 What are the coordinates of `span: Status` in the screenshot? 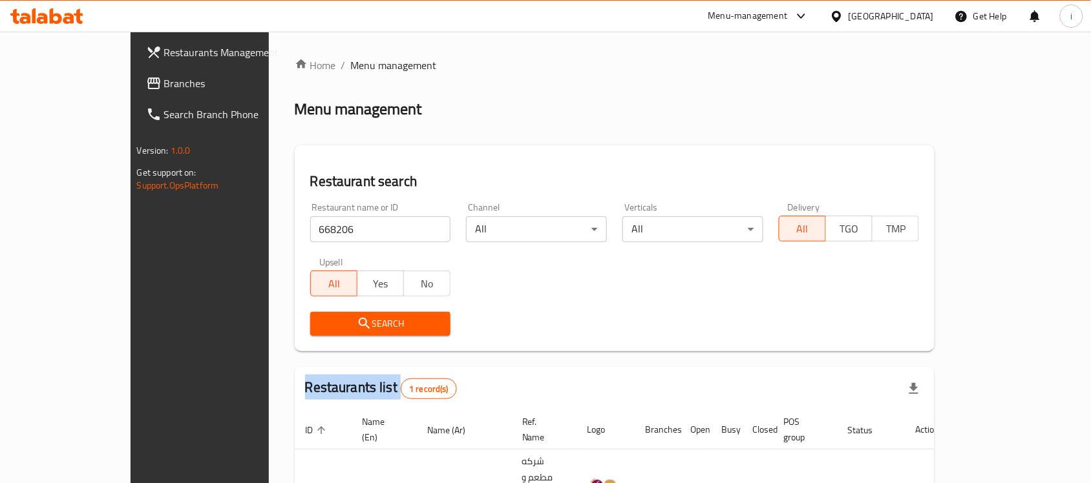 It's located at (869, 430).